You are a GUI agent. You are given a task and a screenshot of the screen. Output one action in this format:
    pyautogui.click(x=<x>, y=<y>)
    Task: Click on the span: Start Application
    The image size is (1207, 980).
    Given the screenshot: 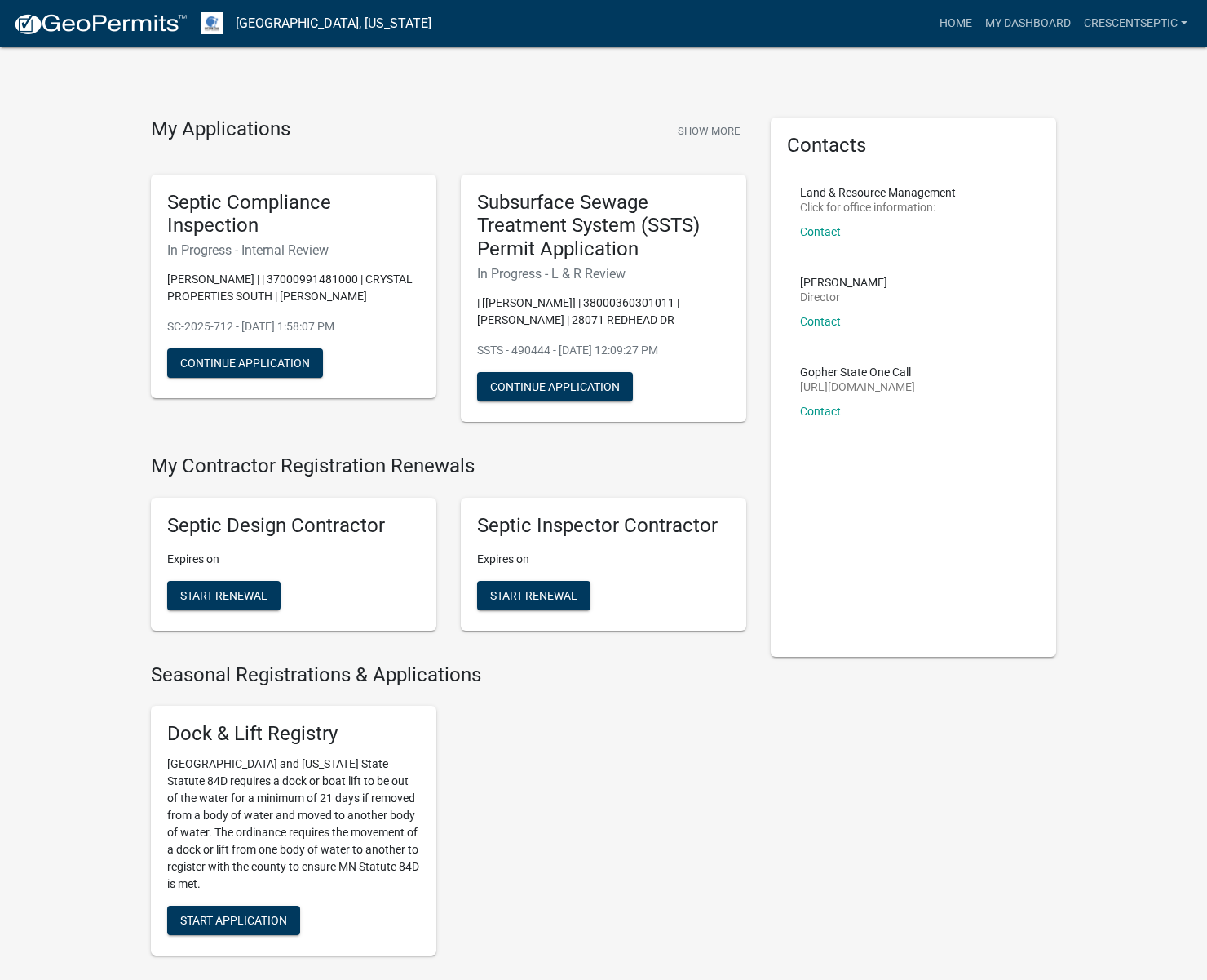 What is the action you would take?
    pyautogui.click(x=234, y=921)
    